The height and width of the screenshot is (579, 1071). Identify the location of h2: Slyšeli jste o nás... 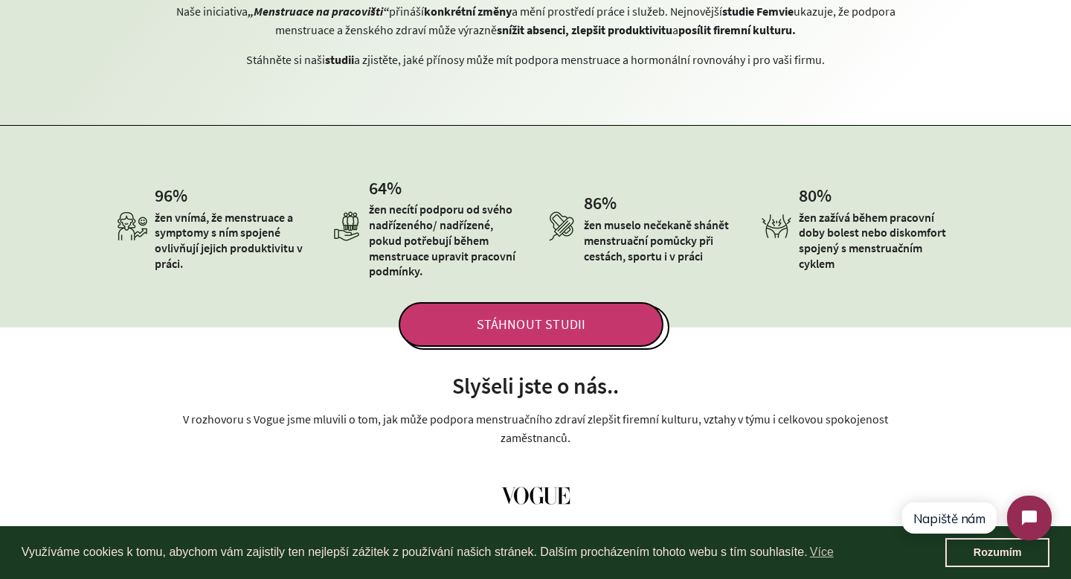
(536, 385).